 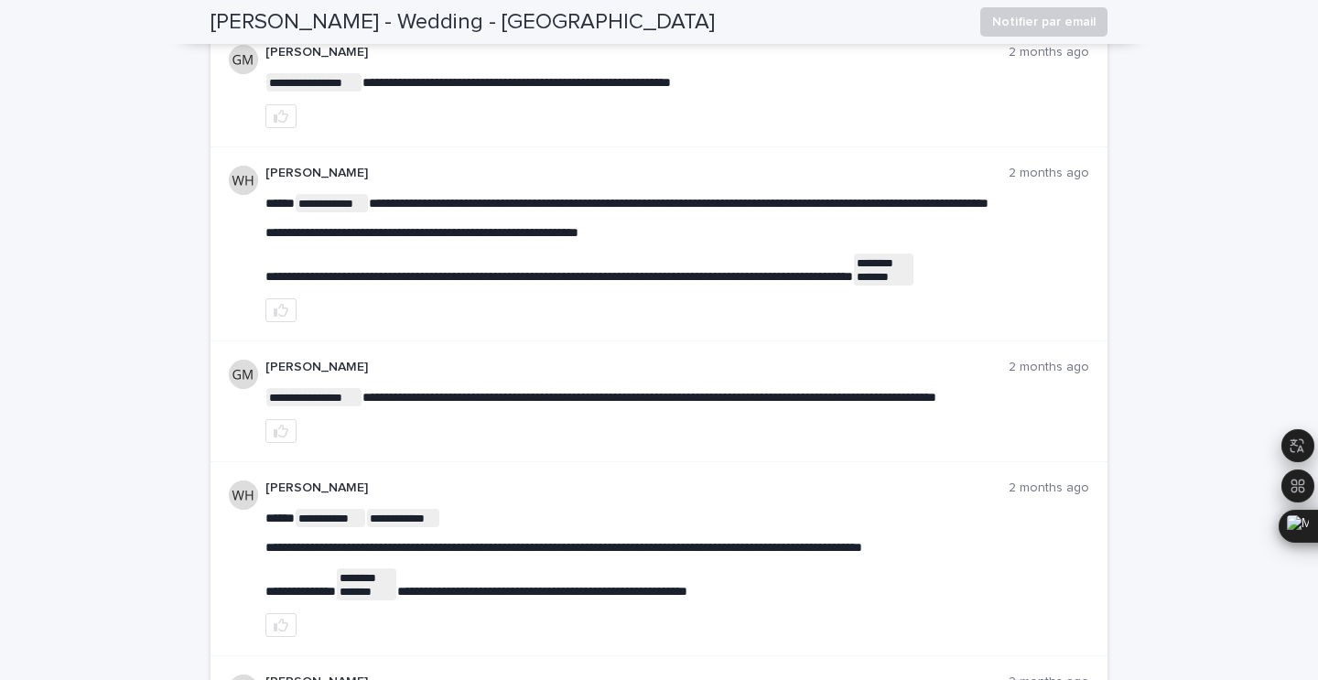 What do you see at coordinates (1043, 22) in the screenshot?
I see `span: Notifier par email` at bounding box center [1043, 22].